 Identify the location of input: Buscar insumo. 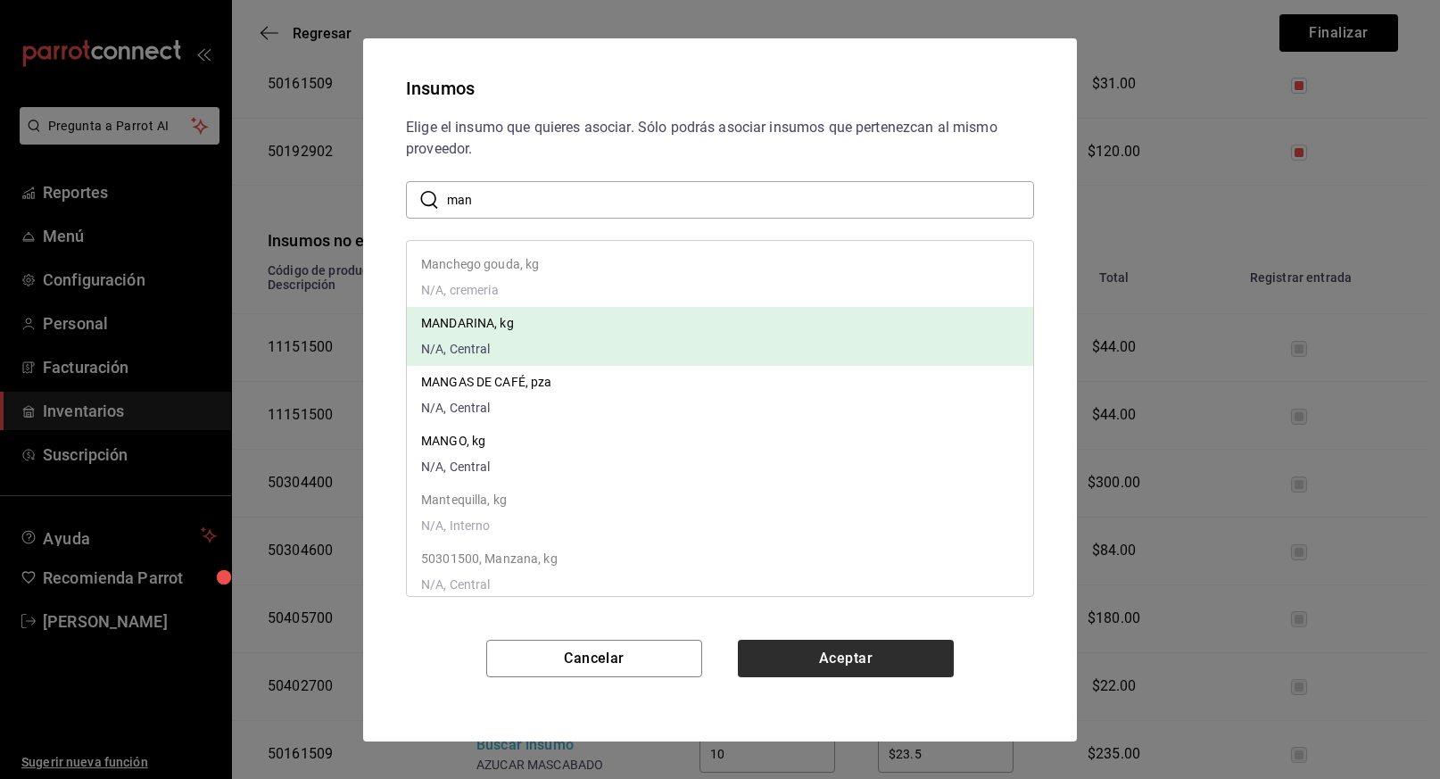
(741, 199).